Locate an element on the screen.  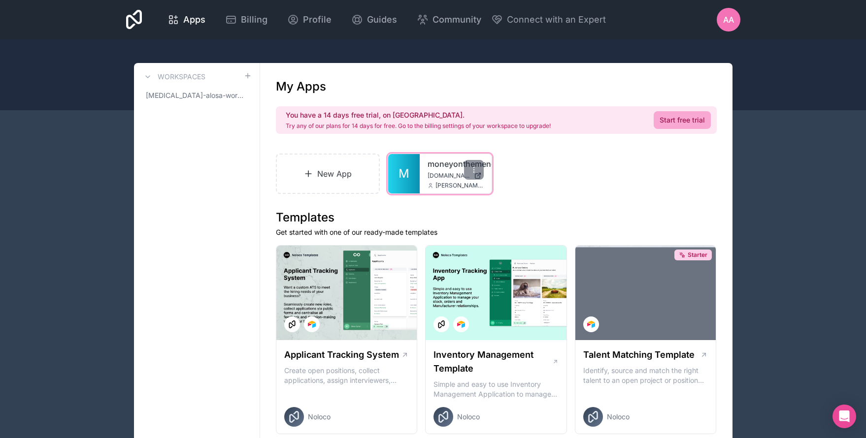
h1: Talent Matching Template is located at coordinates (639, 355).